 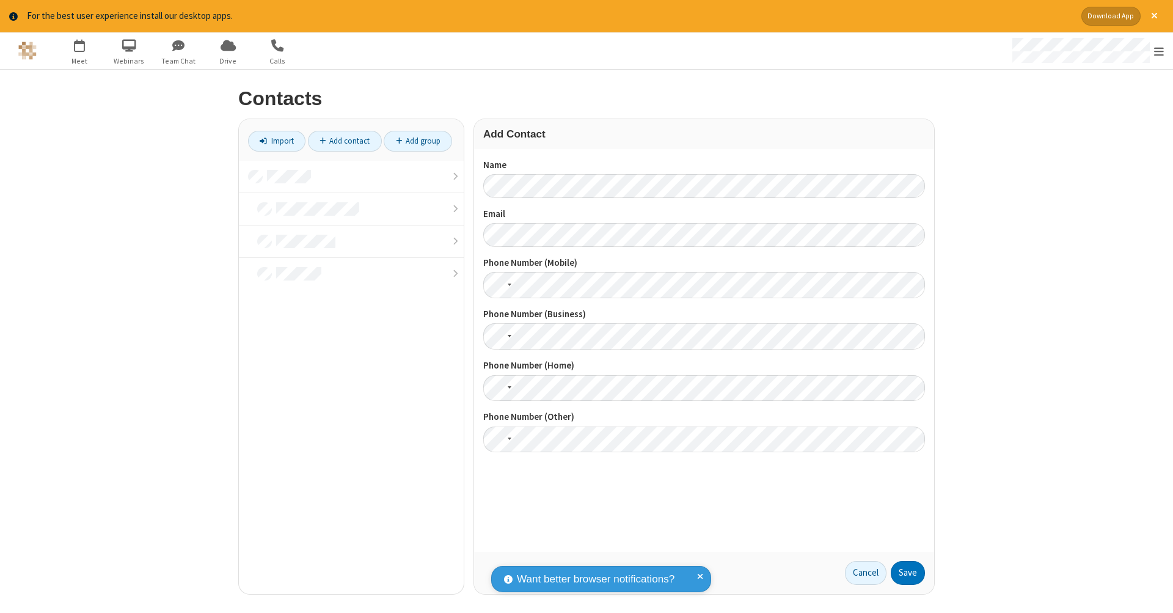 I want to click on span: Calls, so click(x=277, y=61).